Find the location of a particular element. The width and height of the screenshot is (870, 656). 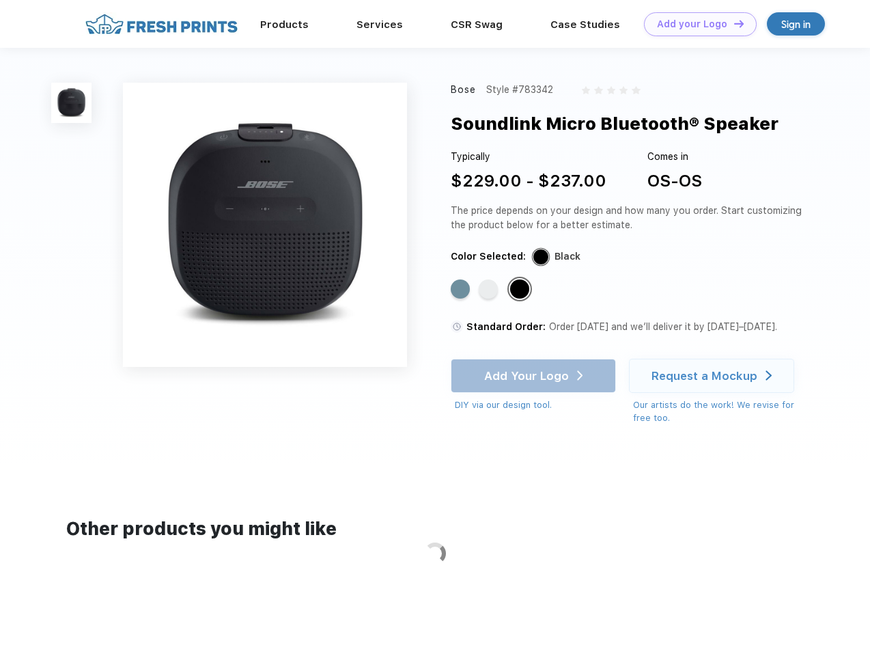

div: Add your Logo is located at coordinates (692, 24).